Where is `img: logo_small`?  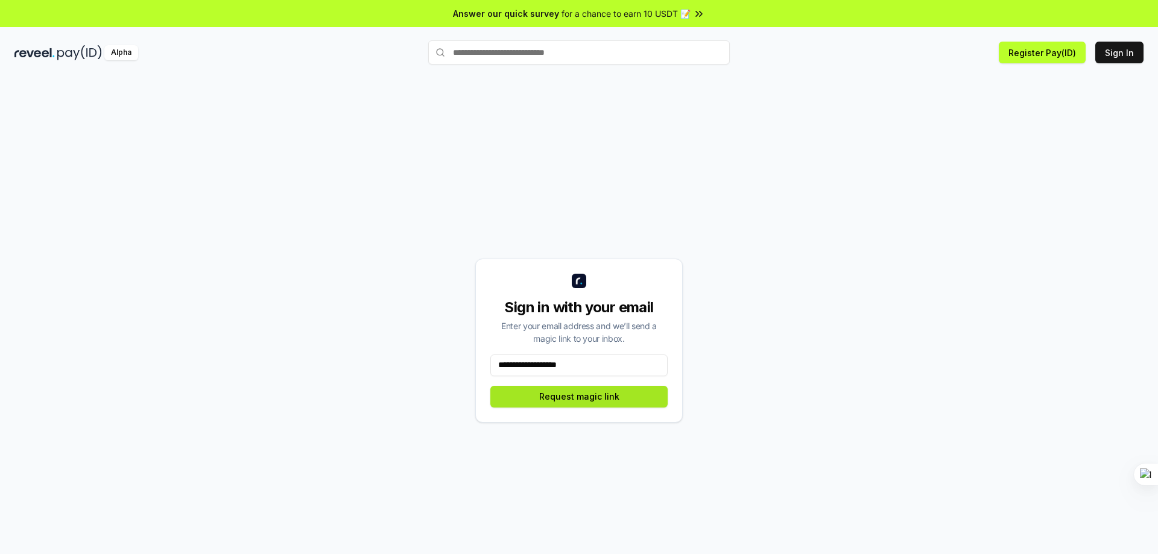
img: logo_small is located at coordinates (579, 281).